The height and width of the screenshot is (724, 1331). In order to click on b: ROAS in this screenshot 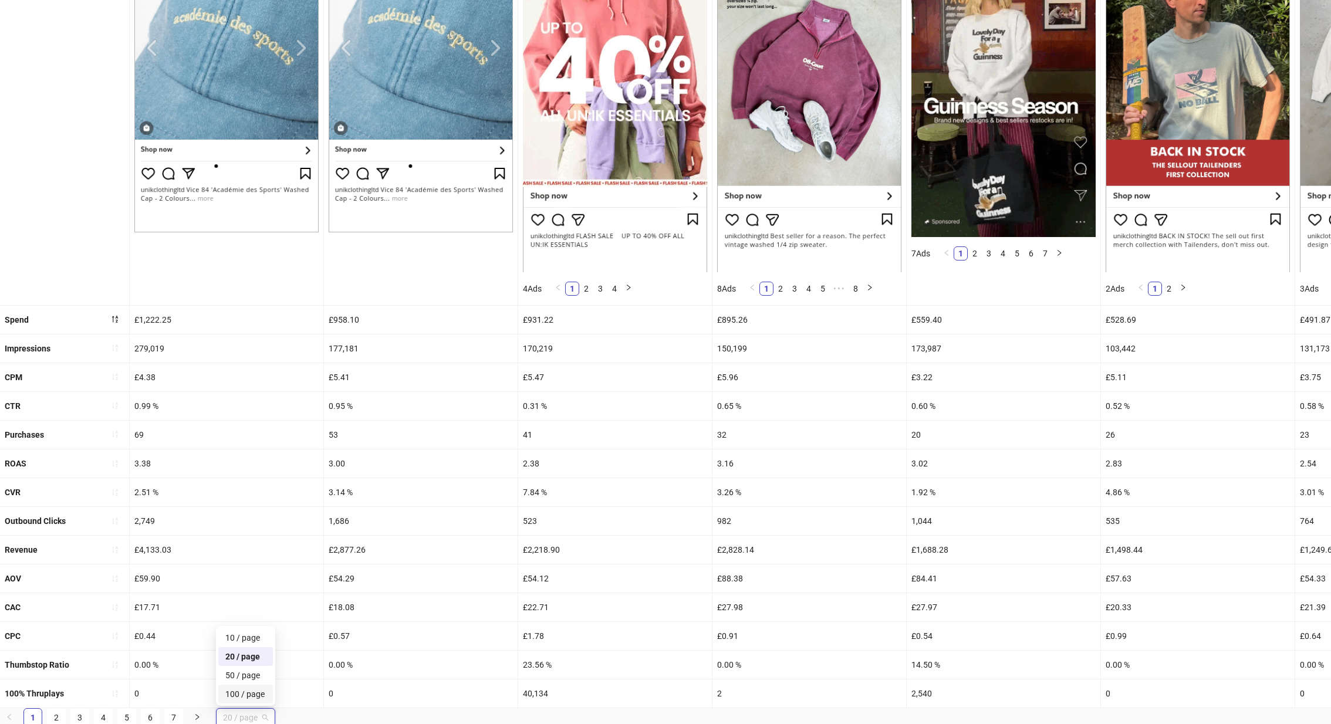, I will do `click(15, 464)`.